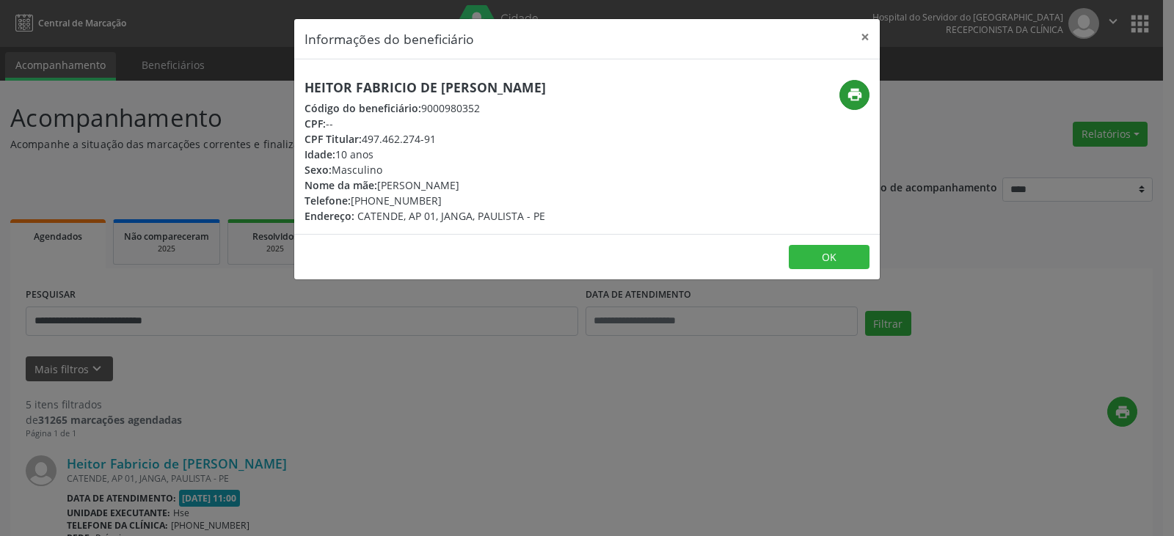  Describe the element at coordinates (425, 170) in the screenshot. I see `div: Masculino` at that location.